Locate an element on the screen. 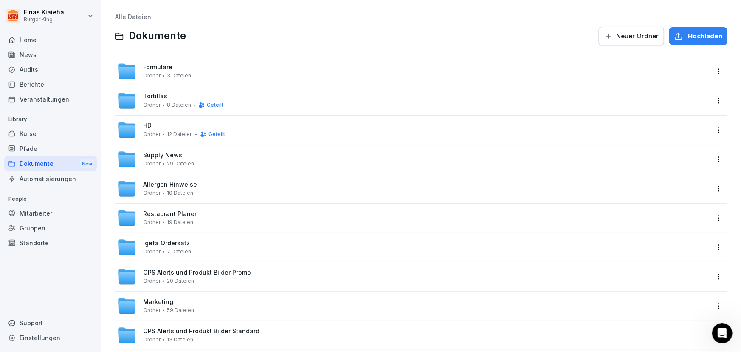  div: Sende uns eine Nachricht is located at coordinates (79, 126).